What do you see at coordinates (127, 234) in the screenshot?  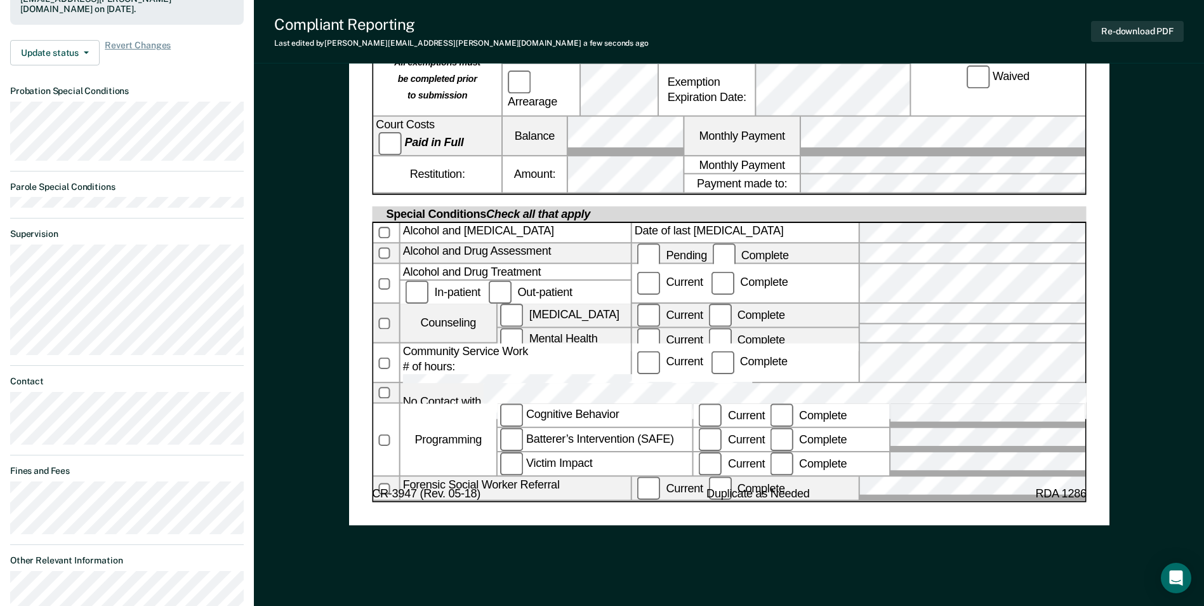 I see `dt: Supervision` at bounding box center [127, 234].